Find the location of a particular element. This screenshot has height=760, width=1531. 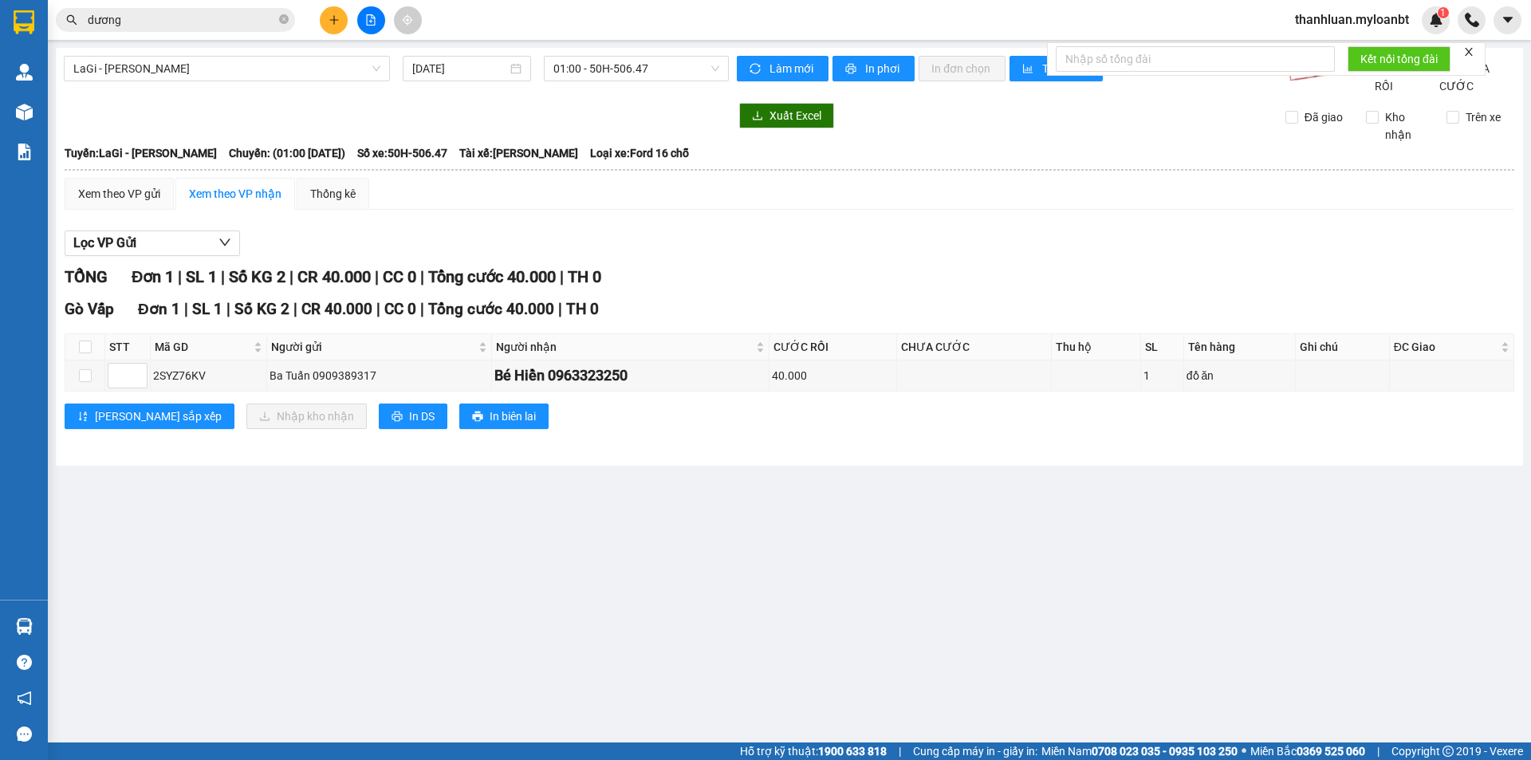

span: thanhluan.myloanbt is located at coordinates (1352, 19).